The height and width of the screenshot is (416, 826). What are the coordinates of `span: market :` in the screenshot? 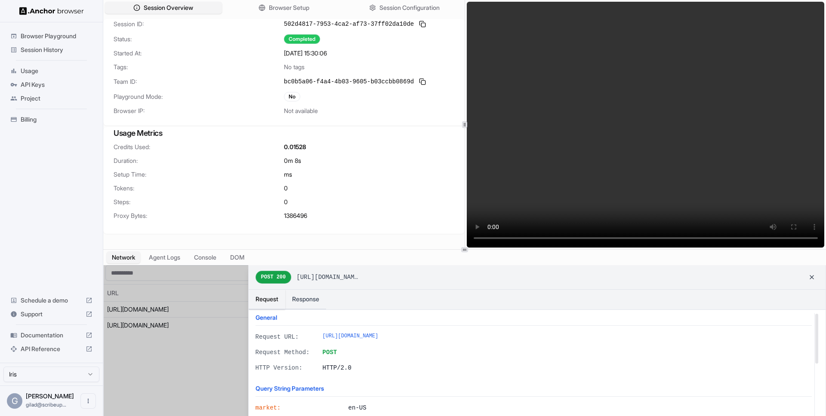 It's located at (299, 408).